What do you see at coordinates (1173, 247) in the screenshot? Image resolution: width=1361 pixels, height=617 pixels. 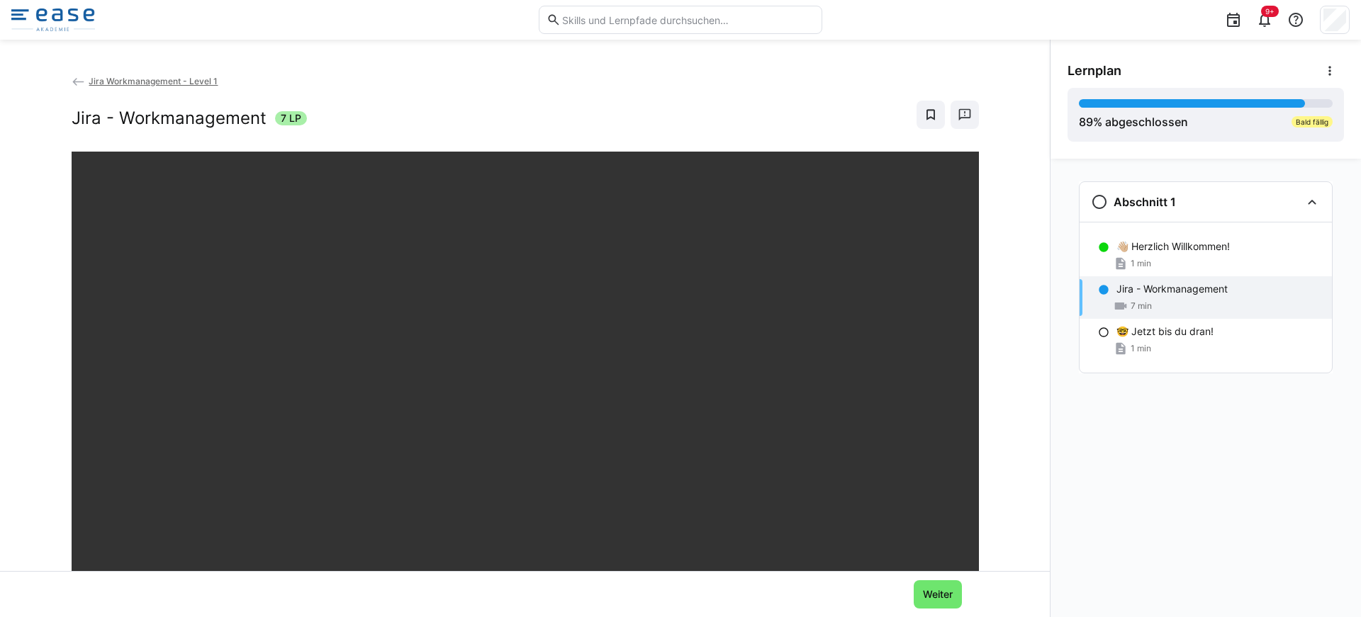 I see `p: 👋🏼 Herzlich Willkommen!` at bounding box center [1173, 247].